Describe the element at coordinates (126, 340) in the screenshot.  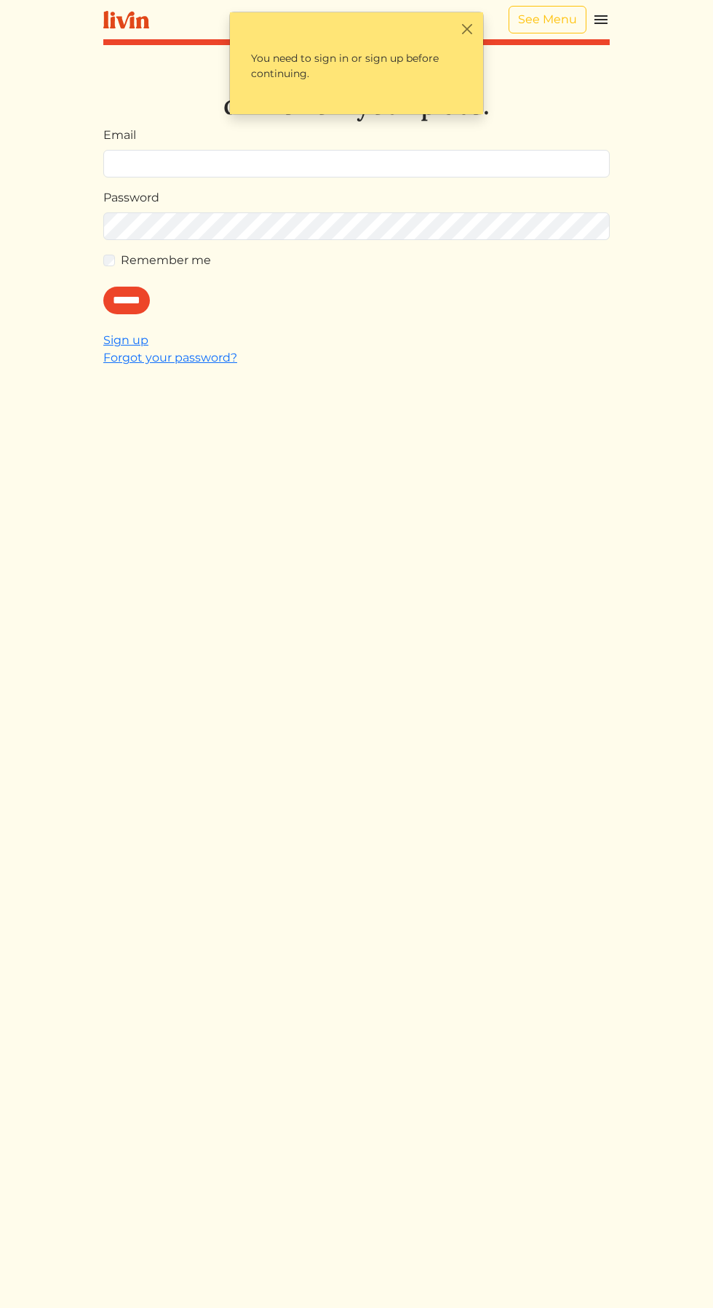
I see `a: Sign up` at that location.